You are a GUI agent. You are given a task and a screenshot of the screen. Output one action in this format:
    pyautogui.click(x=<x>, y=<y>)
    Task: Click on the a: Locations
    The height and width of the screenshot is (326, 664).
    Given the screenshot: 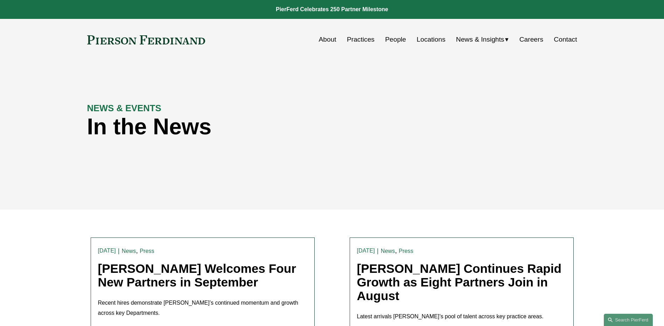 What is the action you would take?
    pyautogui.click(x=431, y=40)
    